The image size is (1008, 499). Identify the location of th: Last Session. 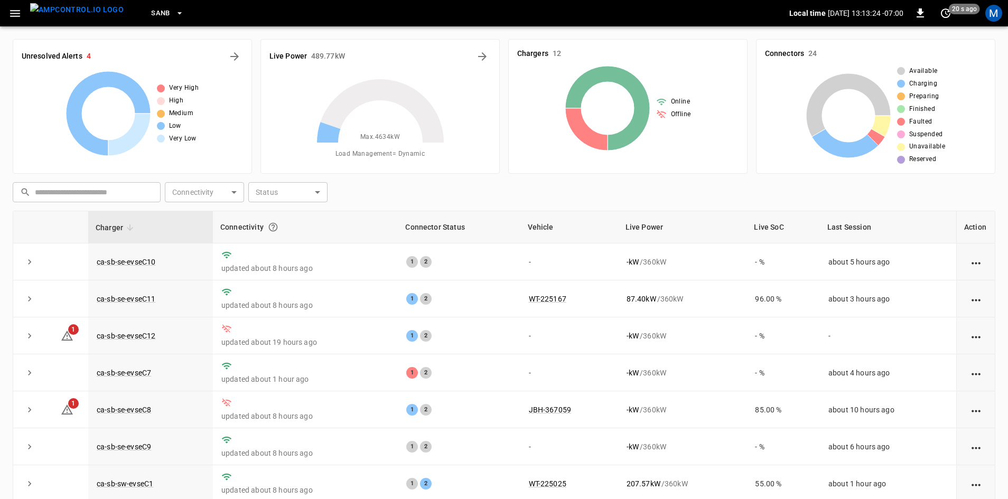
(888, 227).